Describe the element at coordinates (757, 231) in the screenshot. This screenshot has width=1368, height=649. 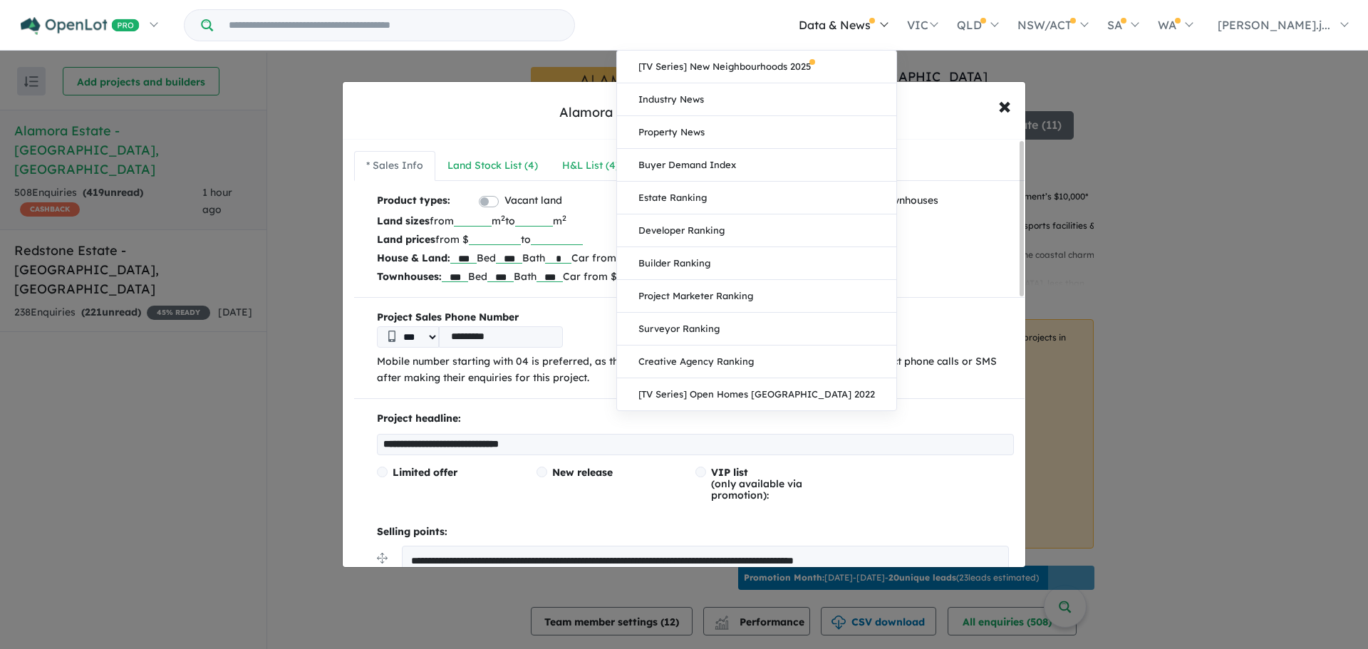
I see `a: Developer Ranking` at that location.